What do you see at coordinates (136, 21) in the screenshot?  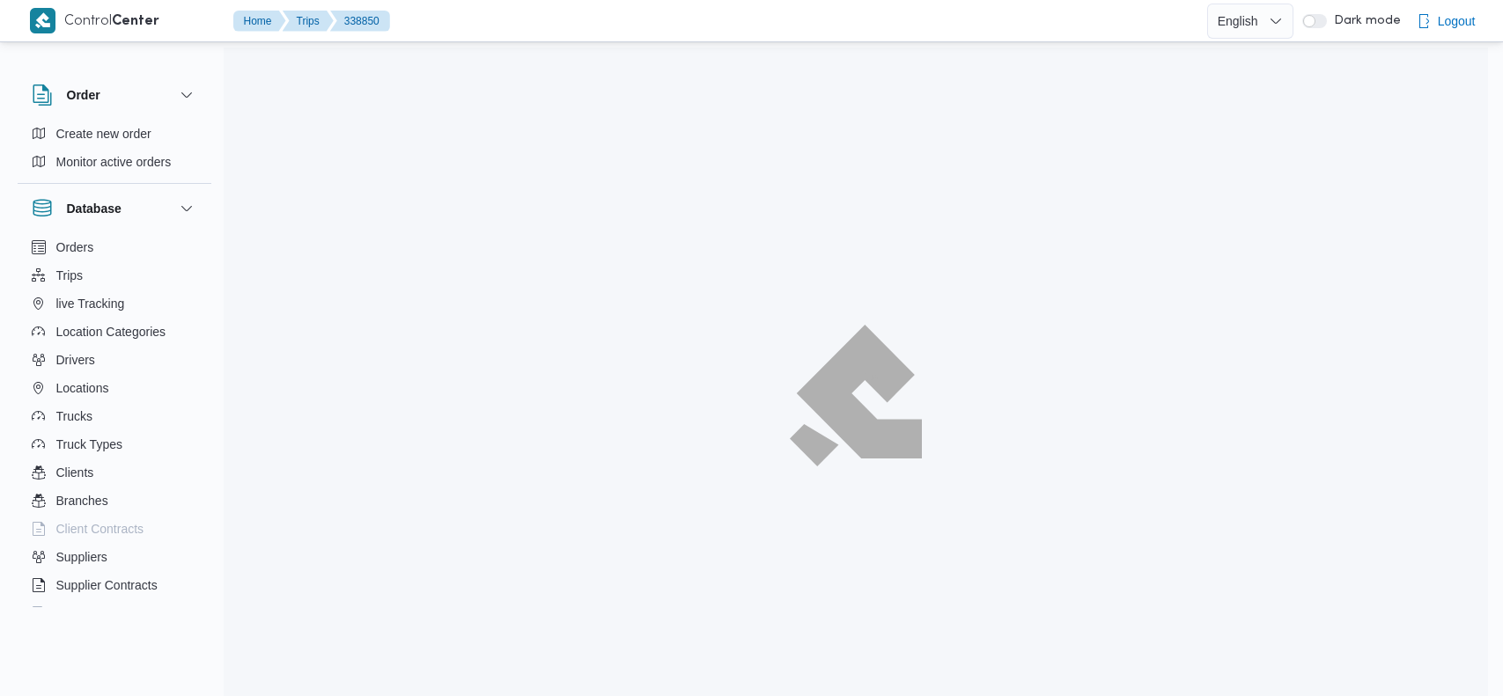 I see `b: Center` at bounding box center [136, 21].